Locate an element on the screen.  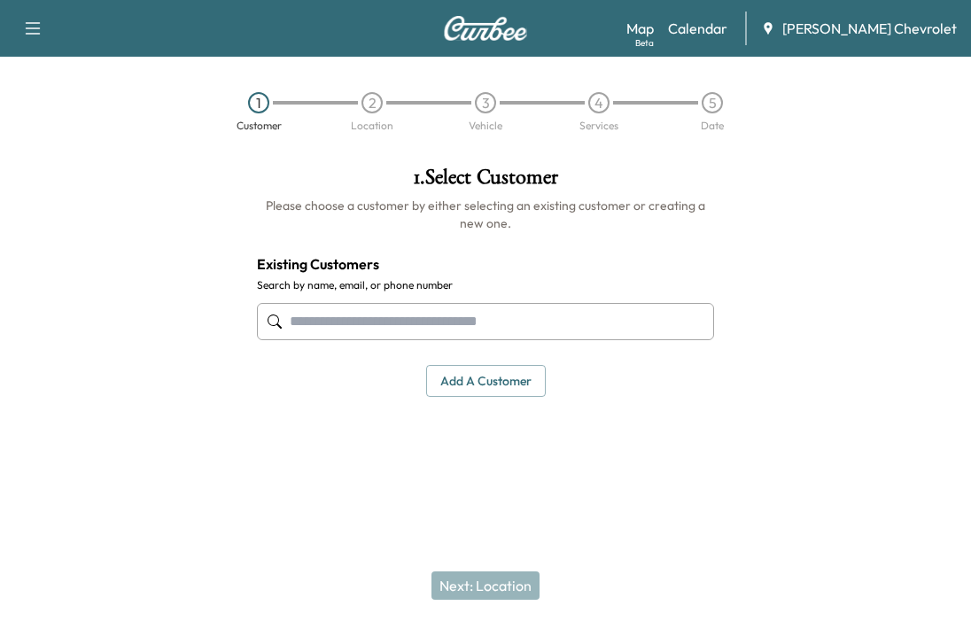
div: Customer is located at coordinates (259, 126).